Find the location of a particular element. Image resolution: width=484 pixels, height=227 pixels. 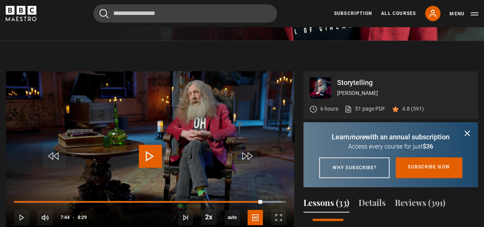

button: Captions is located at coordinates (255, 217).